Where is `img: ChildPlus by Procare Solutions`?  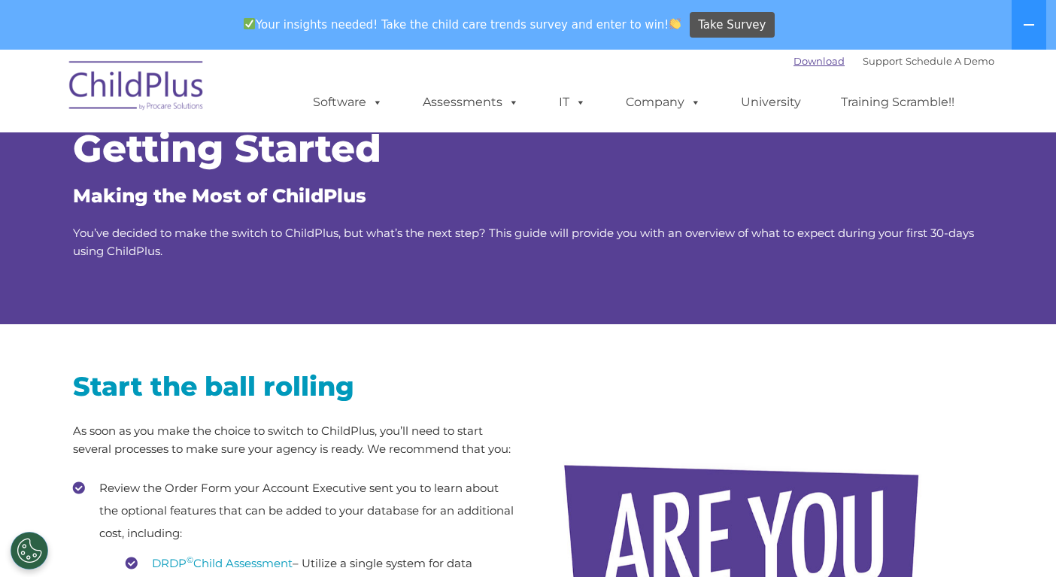 img: ChildPlus by Procare Solutions is located at coordinates (137, 88).